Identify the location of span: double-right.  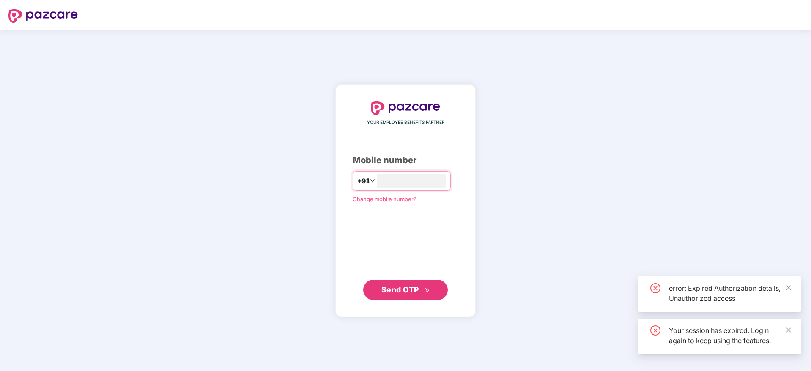
(427, 290).